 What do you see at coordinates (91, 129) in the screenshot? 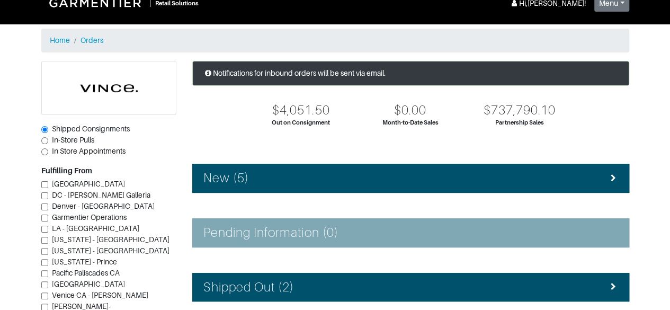
I see `span: Shipped Consignments` at bounding box center [91, 129].